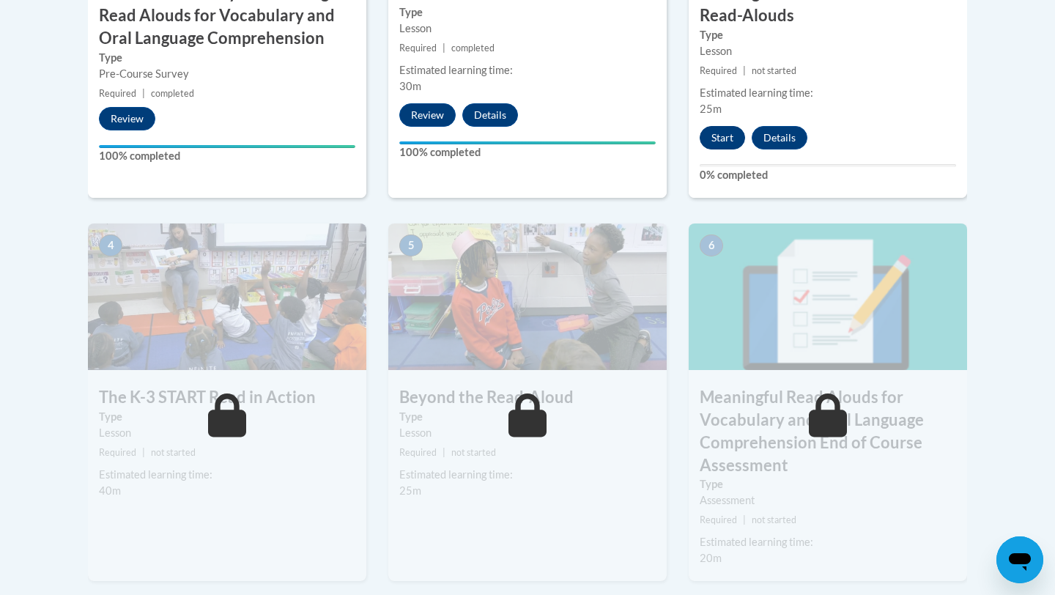  I want to click on button: Start, so click(723, 138).